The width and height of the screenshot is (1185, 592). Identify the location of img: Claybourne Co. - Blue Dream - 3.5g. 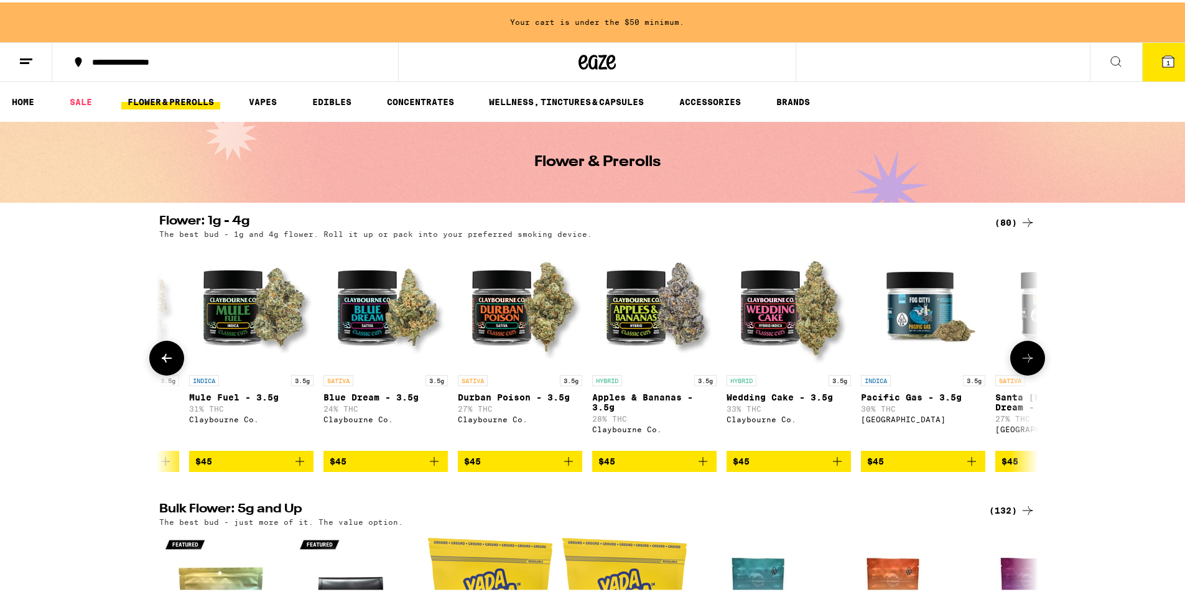
(386, 304).